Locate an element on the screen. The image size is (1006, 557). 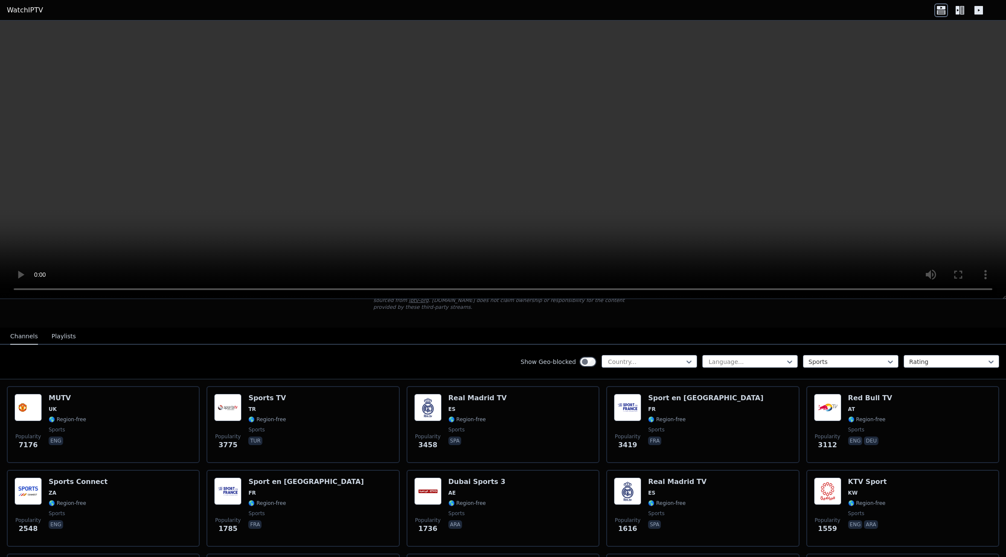
img: Sports TV is located at coordinates (228, 407).